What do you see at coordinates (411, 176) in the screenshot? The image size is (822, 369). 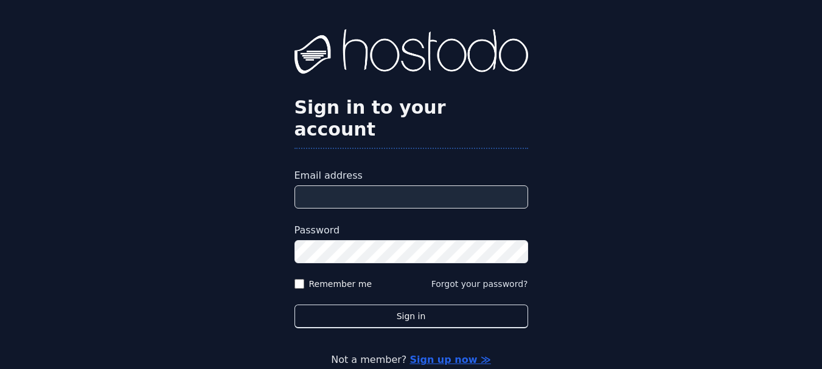 I see `label: Email address` at bounding box center [411, 176].